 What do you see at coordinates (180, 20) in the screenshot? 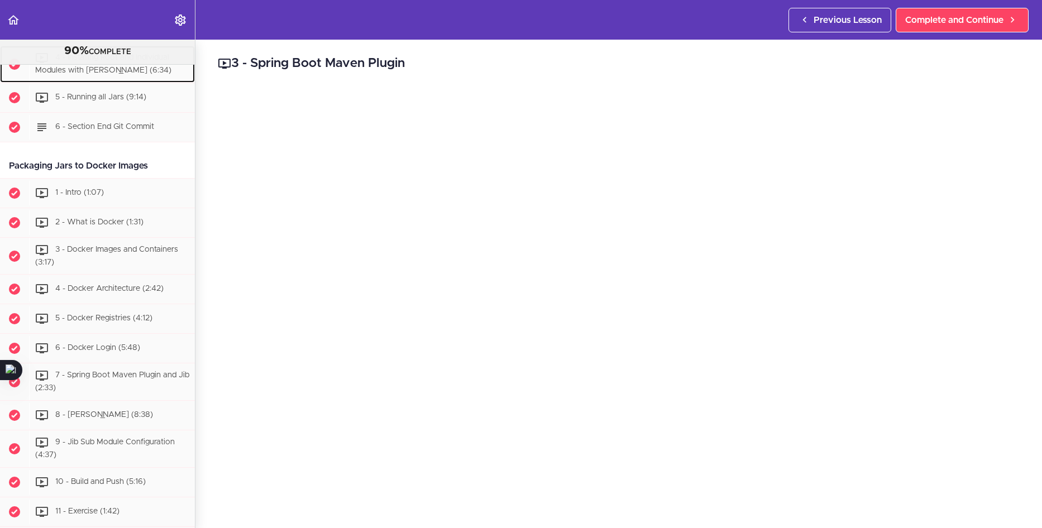
I see `svg: Settings Menu` at bounding box center [180, 20].